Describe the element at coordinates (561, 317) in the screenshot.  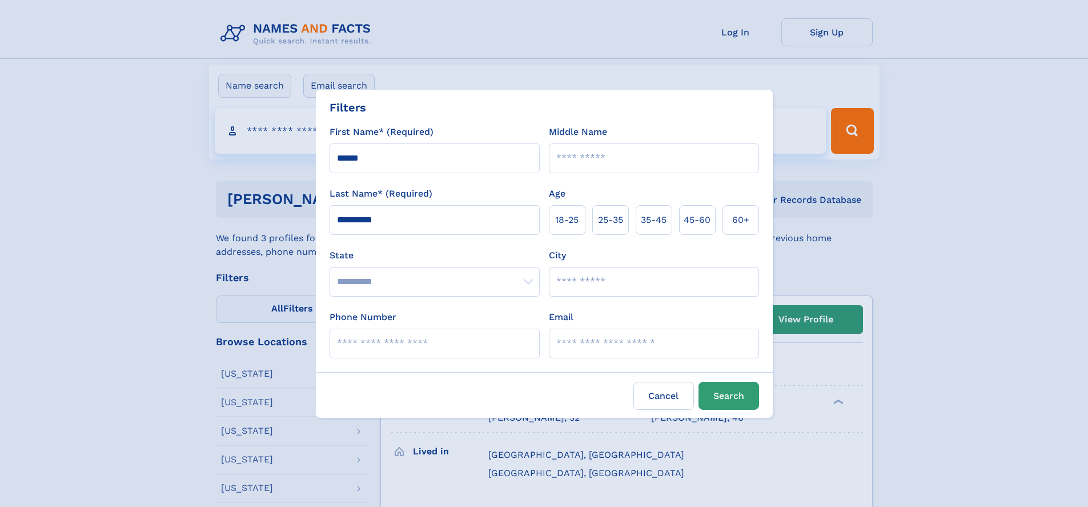
I see `label: Email` at that location.